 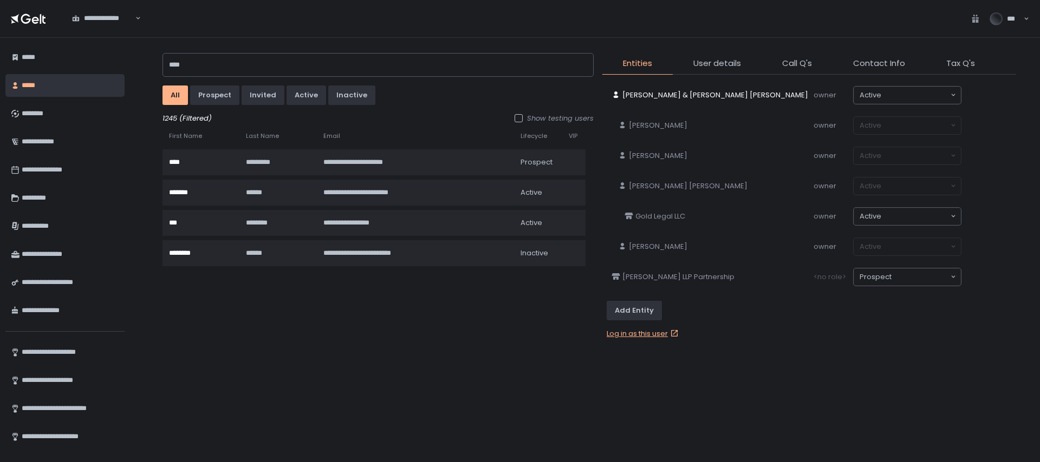 I want to click on span: Call Q's, so click(x=797, y=63).